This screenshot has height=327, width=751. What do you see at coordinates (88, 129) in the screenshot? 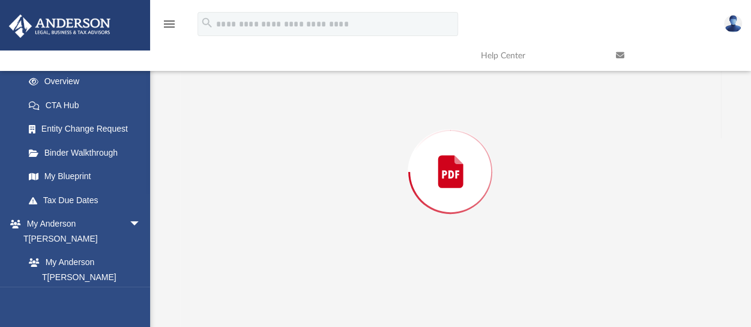
I see `a: Entity Change Request` at bounding box center [88, 129].